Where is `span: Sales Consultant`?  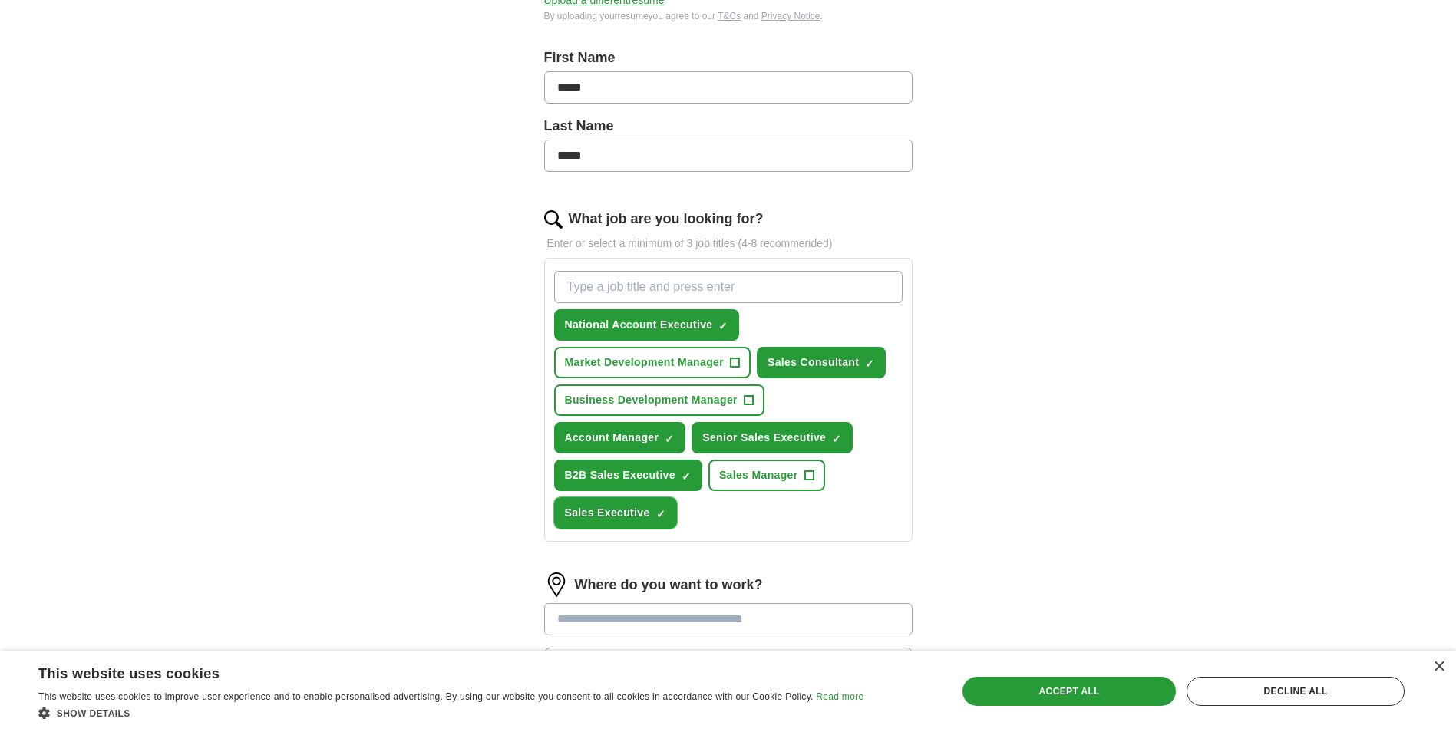
span: Sales Consultant is located at coordinates (813, 362).